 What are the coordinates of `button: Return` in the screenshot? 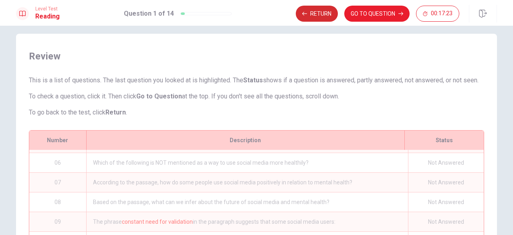 It's located at (317, 14).